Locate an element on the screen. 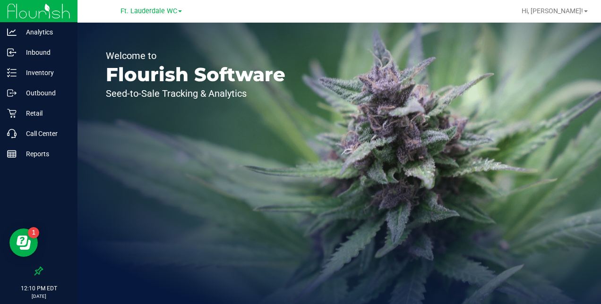 This screenshot has height=304, width=601. inline-svg: Inventory is located at coordinates (12, 73).